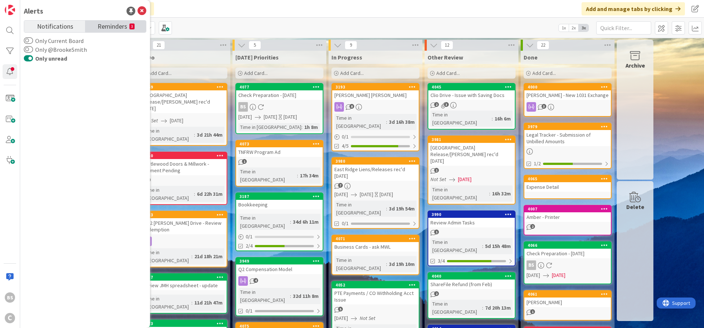  Describe the element at coordinates (376, 293) in the screenshot. I see `div: 4052PTE Payments / CO Withholding Acct Issue` at that location.